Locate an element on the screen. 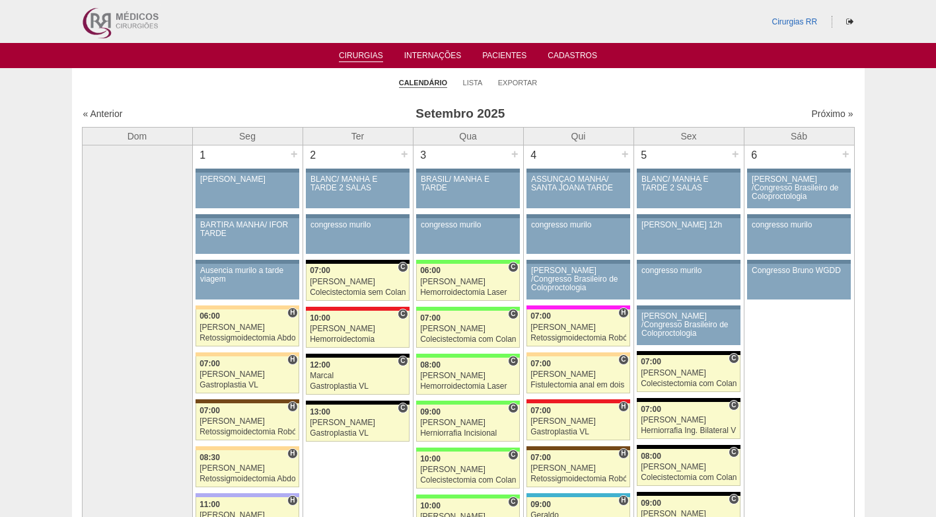  a: BLANC/ MANHÃ E TARDE 2 SALAS is located at coordinates (688, 190).